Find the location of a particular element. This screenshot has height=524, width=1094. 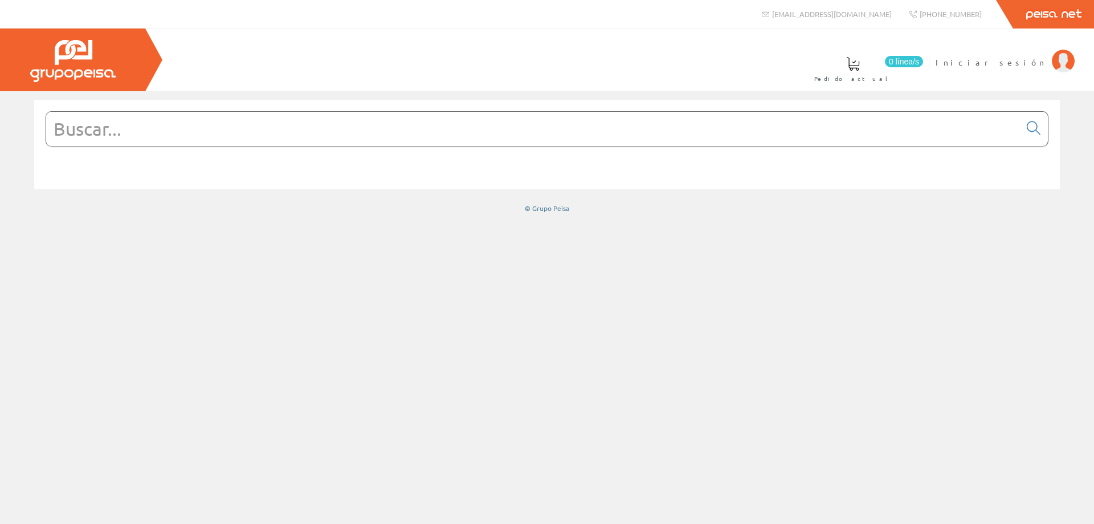

span: Pedido actual is located at coordinates (853, 79).